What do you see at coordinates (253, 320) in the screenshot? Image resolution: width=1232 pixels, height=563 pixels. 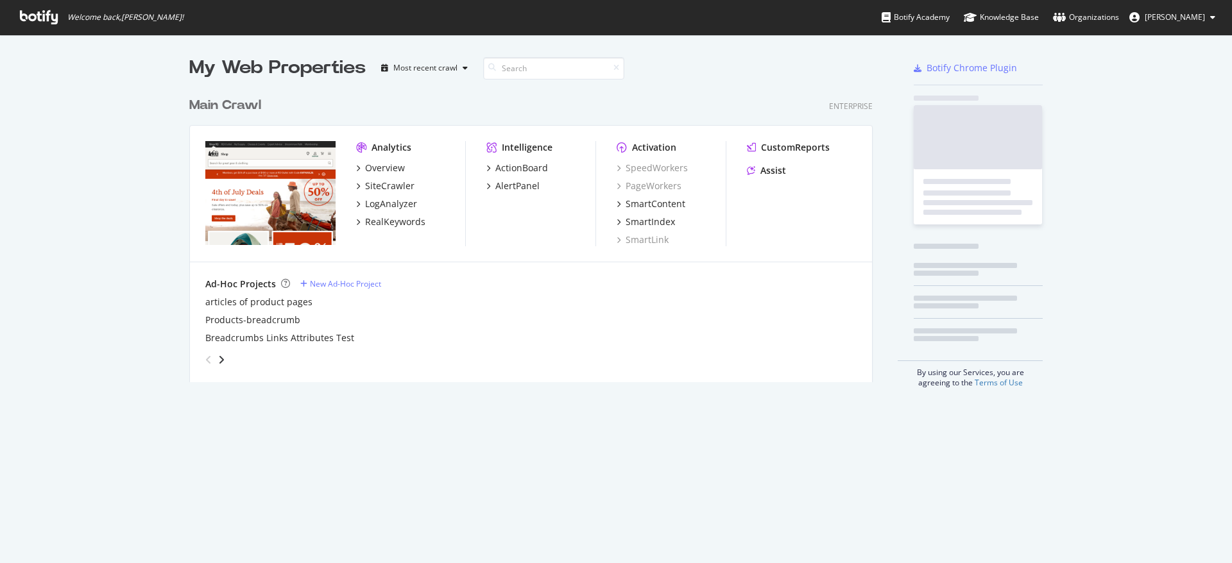 I see `a: Products-breadcrumb` at bounding box center [253, 320].